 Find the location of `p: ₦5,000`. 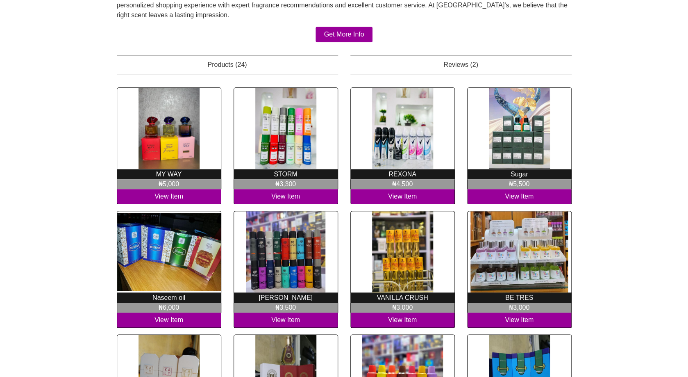

p: ₦5,000 is located at coordinates (169, 184).